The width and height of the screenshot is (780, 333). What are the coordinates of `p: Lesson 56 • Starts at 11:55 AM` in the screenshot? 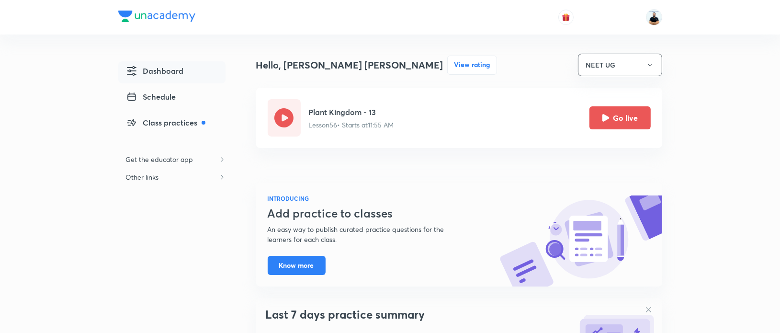 It's located at (351, 124).